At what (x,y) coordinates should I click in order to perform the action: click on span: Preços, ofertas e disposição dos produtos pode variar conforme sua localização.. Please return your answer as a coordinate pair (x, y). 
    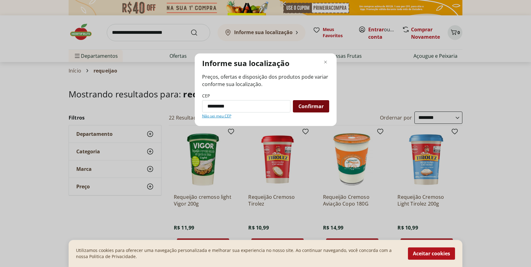
    Looking at the image, I should click on (265, 81).